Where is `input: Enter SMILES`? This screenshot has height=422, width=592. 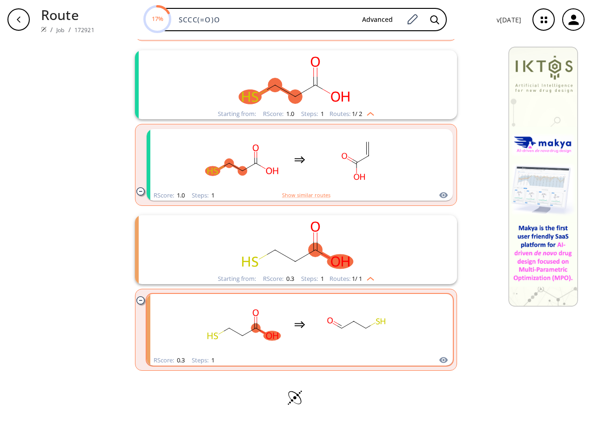 input: Enter SMILES is located at coordinates (264, 20).